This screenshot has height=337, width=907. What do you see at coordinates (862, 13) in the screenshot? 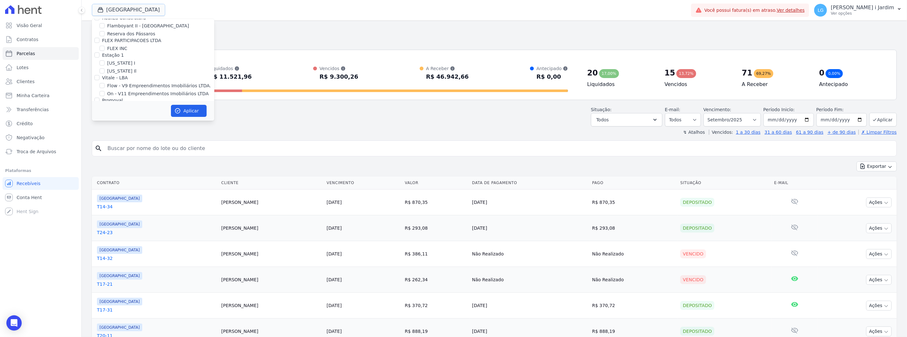
I see `p: Ver opções` at bounding box center [862, 13].